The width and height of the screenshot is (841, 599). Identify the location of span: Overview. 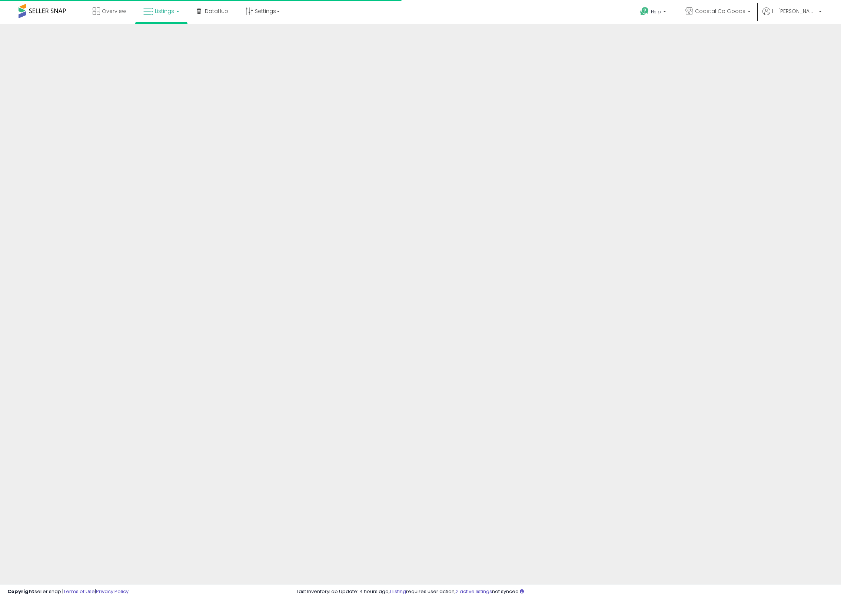
(114, 11).